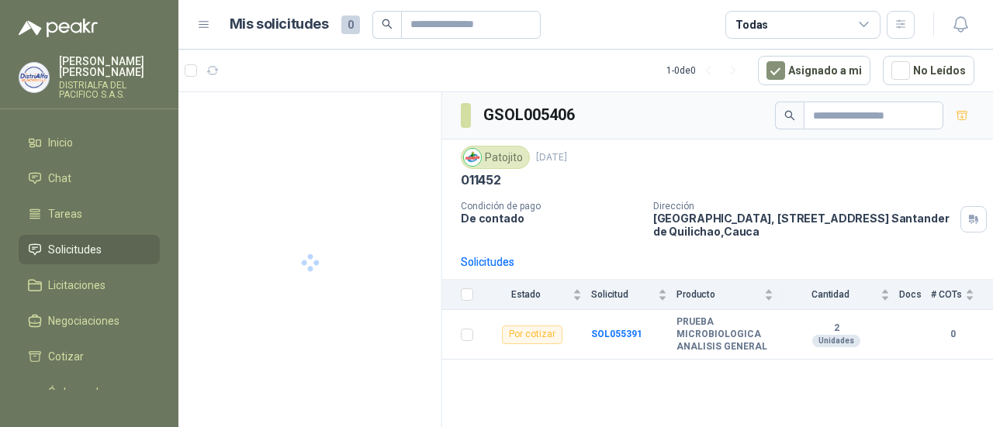 The width and height of the screenshot is (993, 427). Describe the element at coordinates (551, 218) in the screenshot. I see `p: De contado` at that location.